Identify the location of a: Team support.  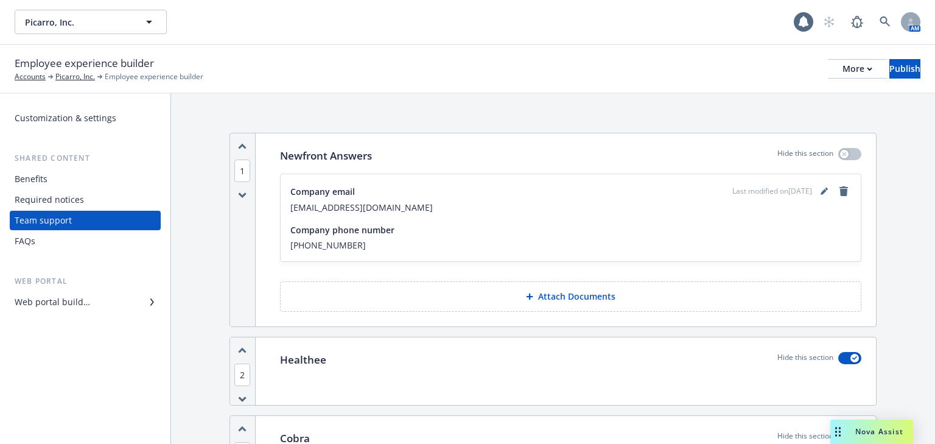
(85, 220).